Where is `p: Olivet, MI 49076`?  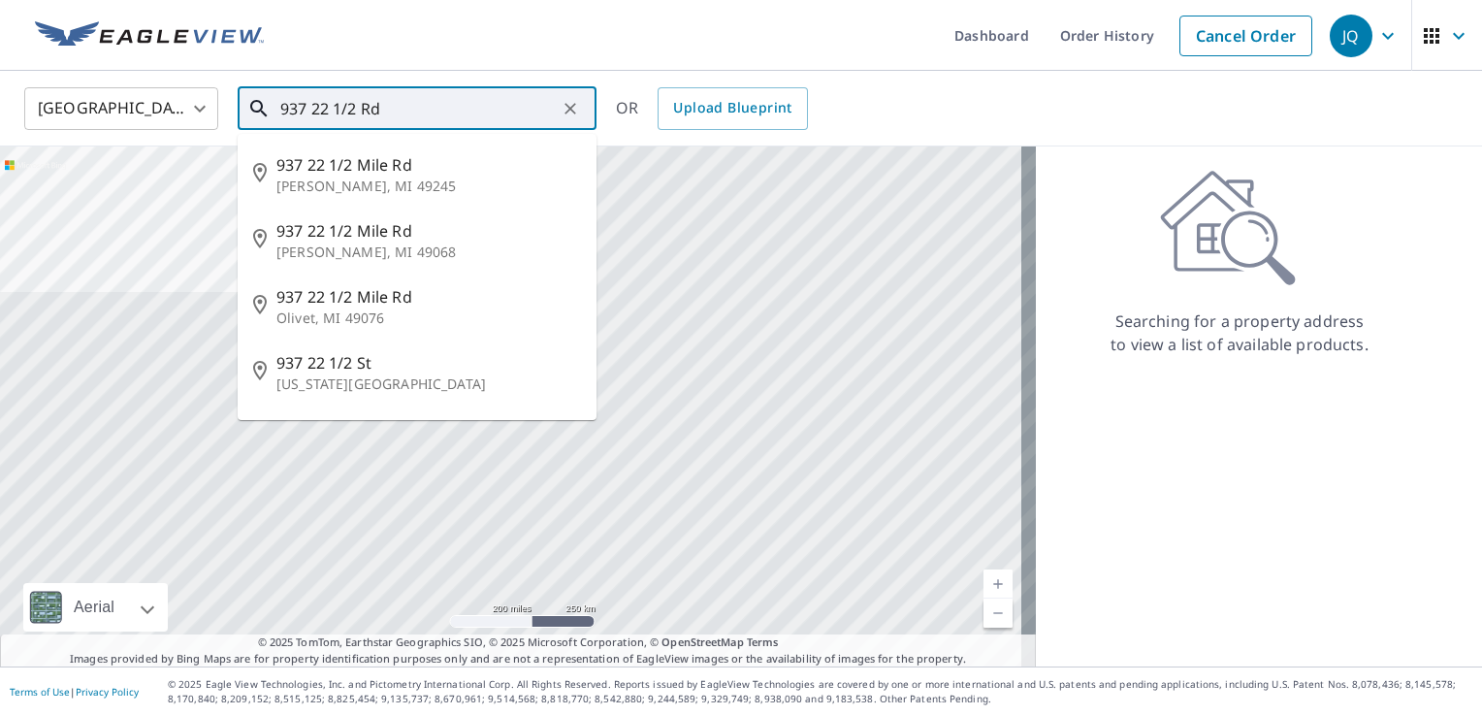
p: Olivet, MI 49076 is located at coordinates (429, 318).